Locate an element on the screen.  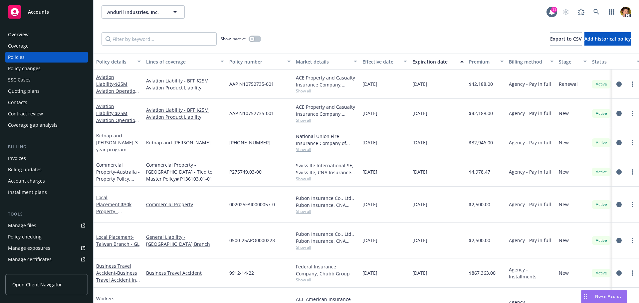
div: Policy checking is located at coordinates (25, 237).